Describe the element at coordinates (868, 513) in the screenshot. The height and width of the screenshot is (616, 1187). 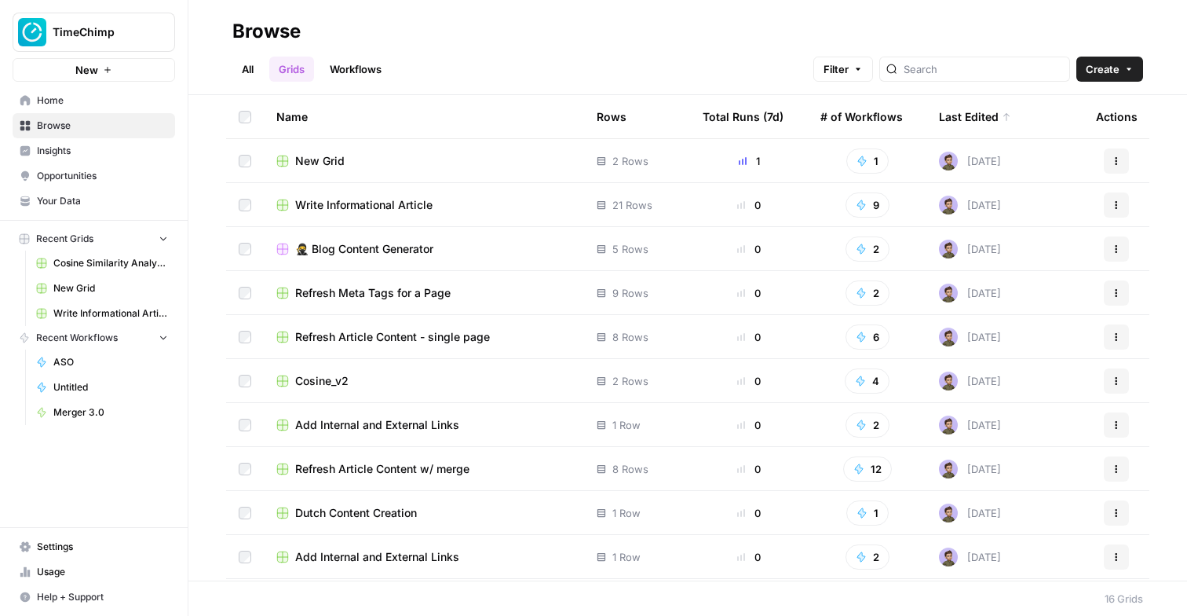
I see `button: 1` at that location.